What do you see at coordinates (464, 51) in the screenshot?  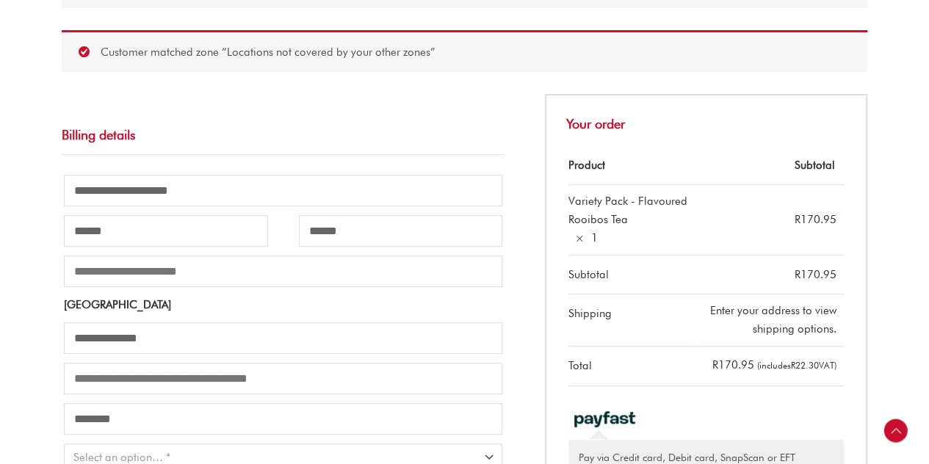 I see `div: Customer matched zone “Locations not covered by your other zones”` at bounding box center [464, 51].